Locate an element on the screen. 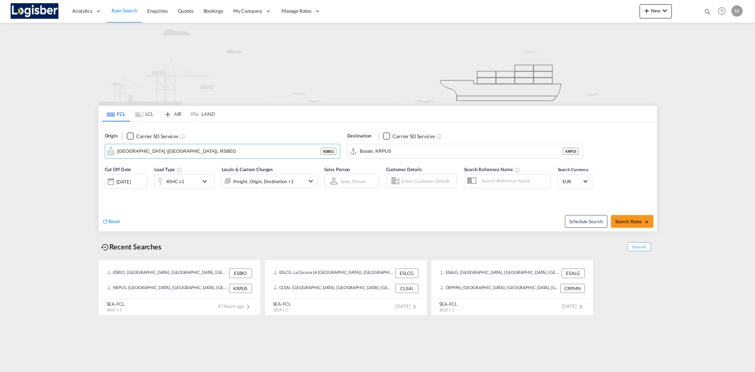 The width and height of the screenshot is (755, 372). div: Freight Origin Destination Factory Stuffingicon-chevron-down is located at coordinates (269, 181).